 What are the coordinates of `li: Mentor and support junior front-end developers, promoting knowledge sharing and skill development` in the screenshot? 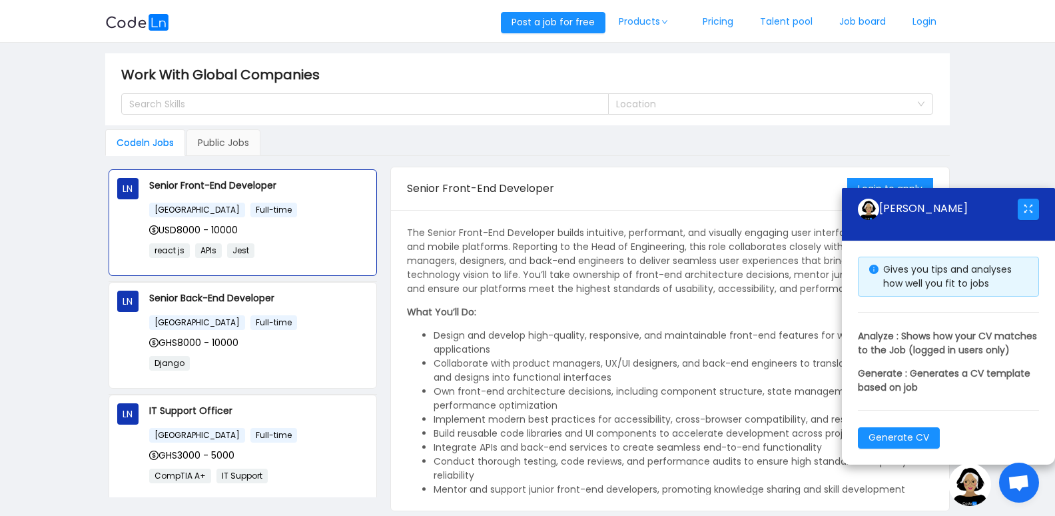 It's located at (683, 489).